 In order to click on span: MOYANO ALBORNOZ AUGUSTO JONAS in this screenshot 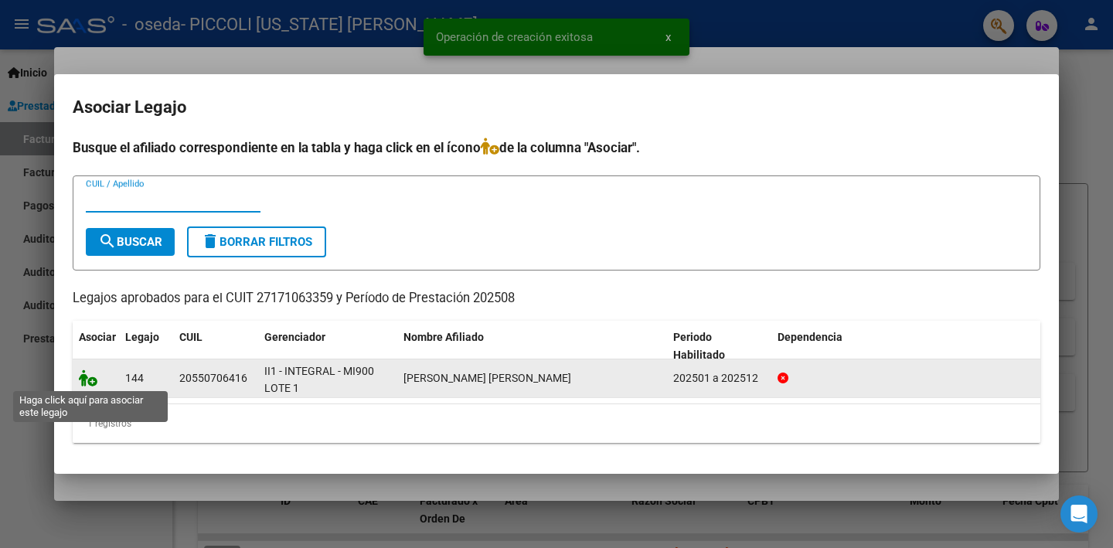, I will do `click(487, 378)`.